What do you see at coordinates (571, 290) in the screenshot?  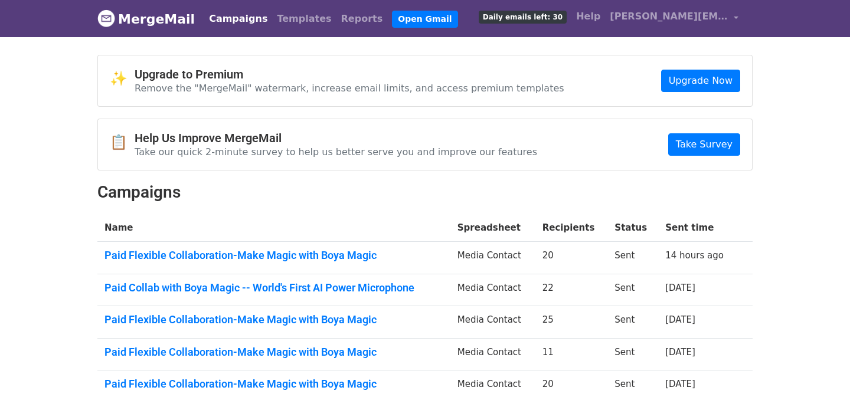 I see `td: 22` at bounding box center [571, 290].